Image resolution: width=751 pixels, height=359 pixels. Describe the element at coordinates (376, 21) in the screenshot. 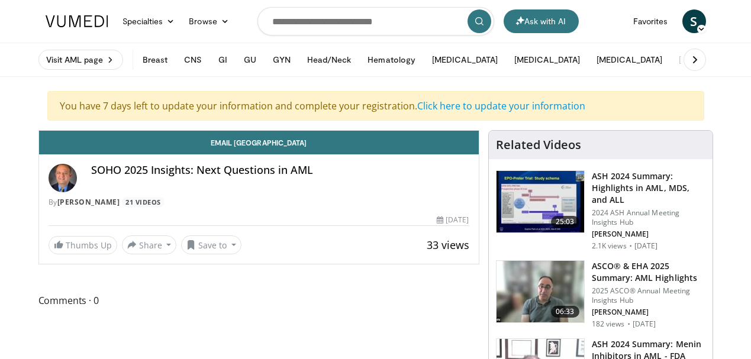

I see `input: Search topics, interventions` at that location.